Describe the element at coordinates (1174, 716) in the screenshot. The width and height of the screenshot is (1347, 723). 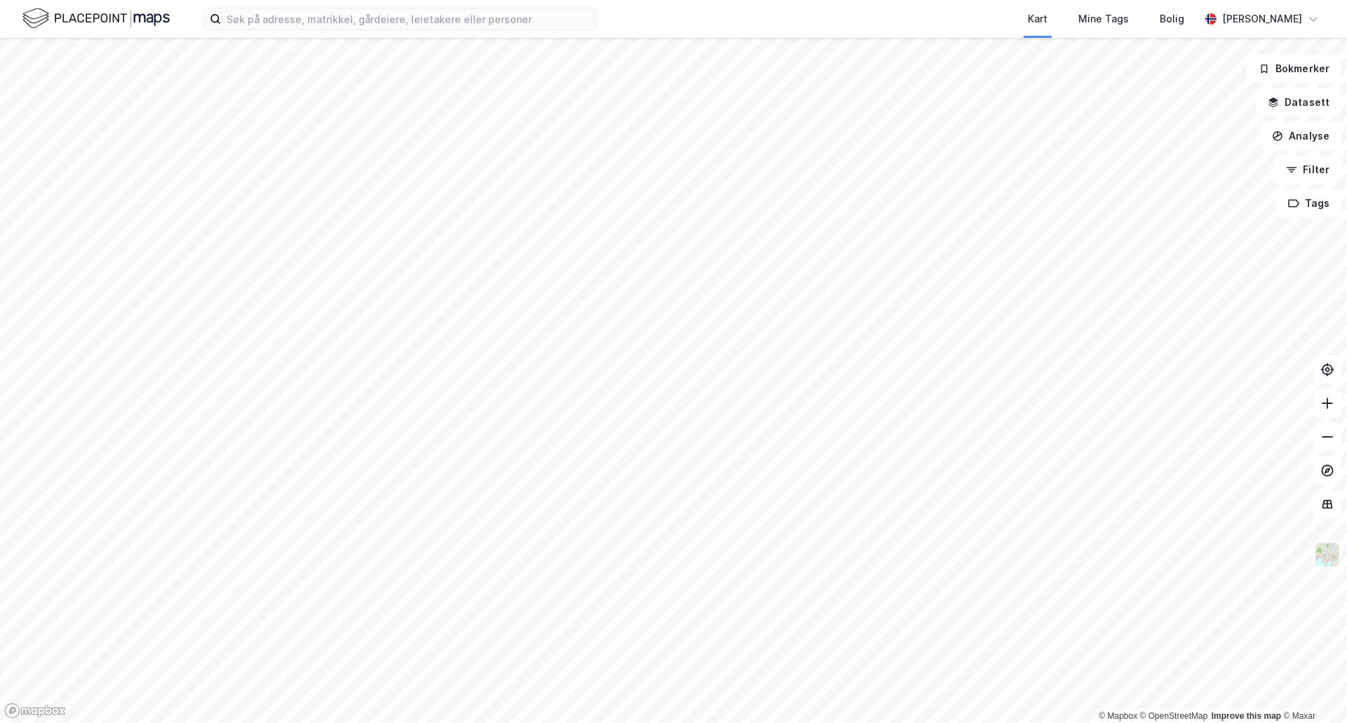
I see `a: OpenStreetMap` at that location.